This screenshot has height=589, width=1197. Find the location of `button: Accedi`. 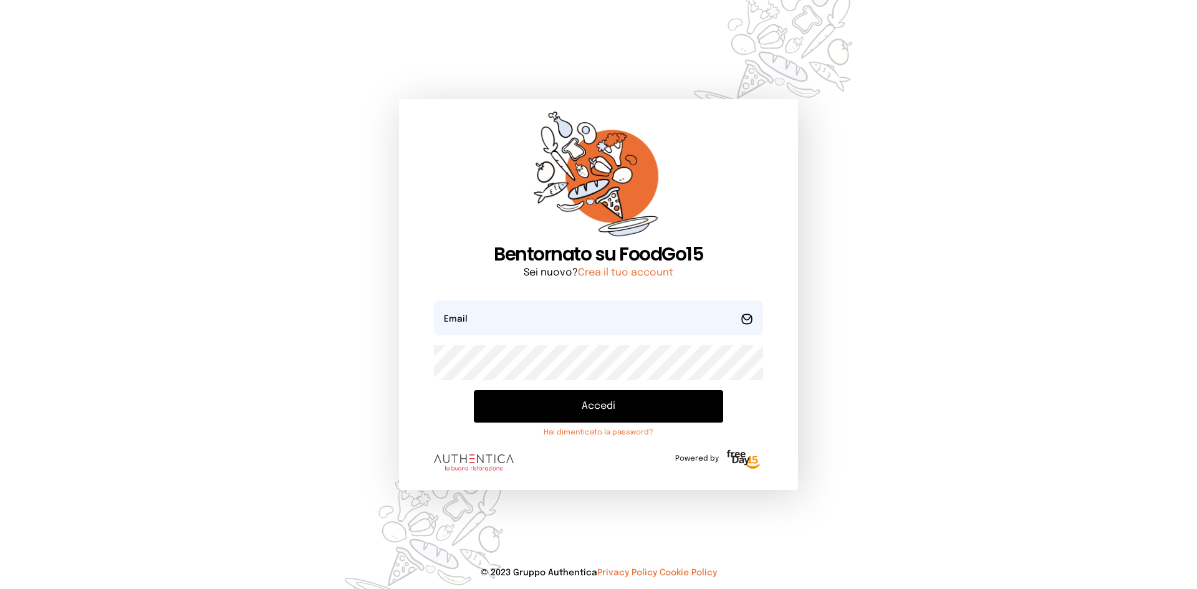

button: Accedi is located at coordinates (598, 406).